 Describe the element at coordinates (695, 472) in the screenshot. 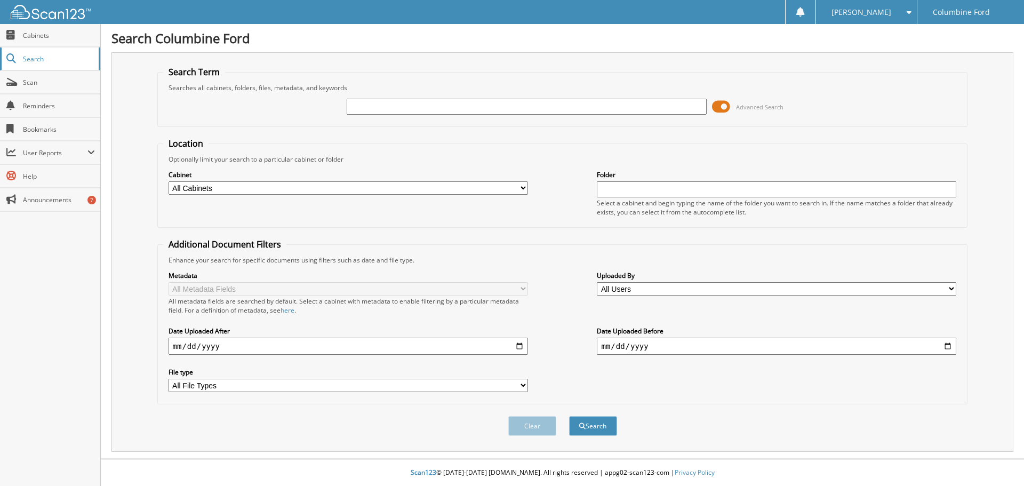

I see `a: Privacy Policy` at that location.